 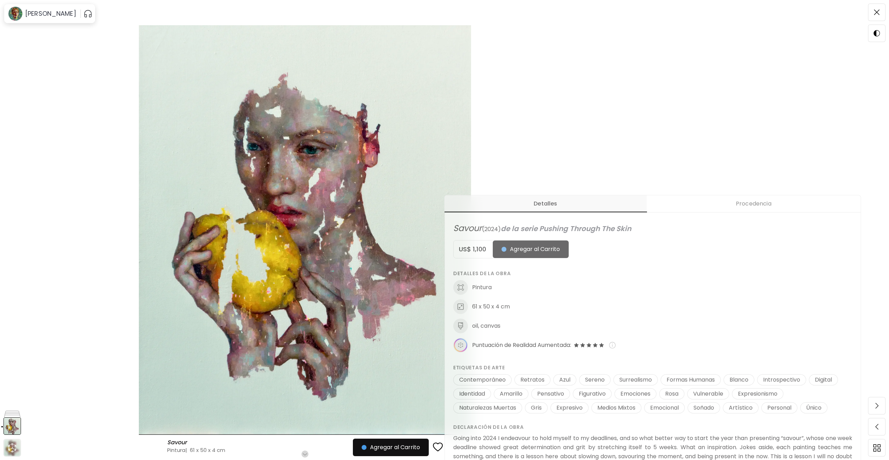 What do you see at coordinates (636, 380) in the screenshot?
I see `span: Surrealismo` at bounding box center [636, 380].